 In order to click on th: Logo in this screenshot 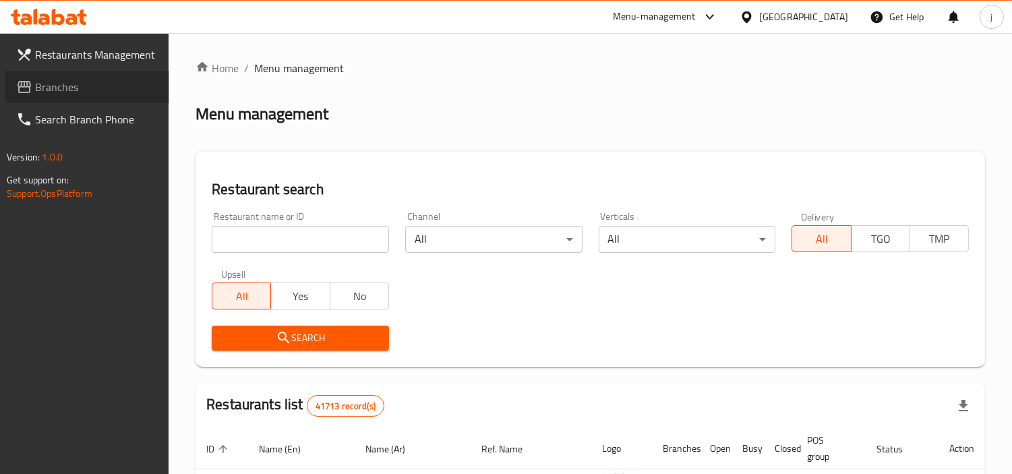, I will do `click(622, 448)`.